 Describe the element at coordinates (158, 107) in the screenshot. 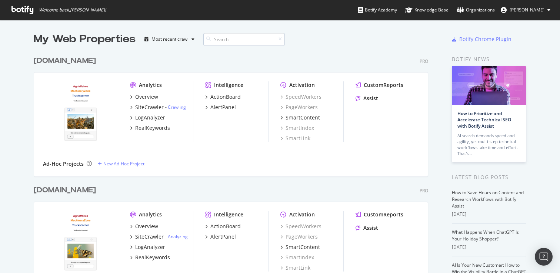

I see `a: SiteCrawler- Crawling` at that location.